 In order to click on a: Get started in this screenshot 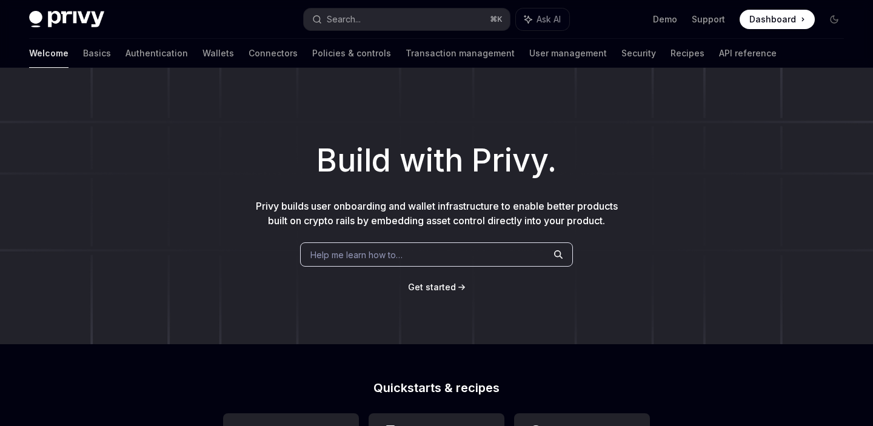, I will do `click(432, 288)`.